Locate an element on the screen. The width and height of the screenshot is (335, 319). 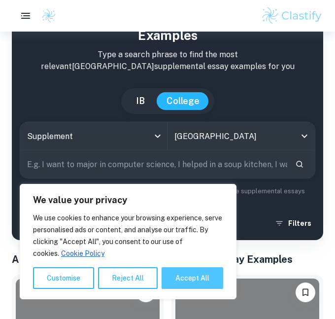
a: Cookie Policy is located at coordinates (83, 253).